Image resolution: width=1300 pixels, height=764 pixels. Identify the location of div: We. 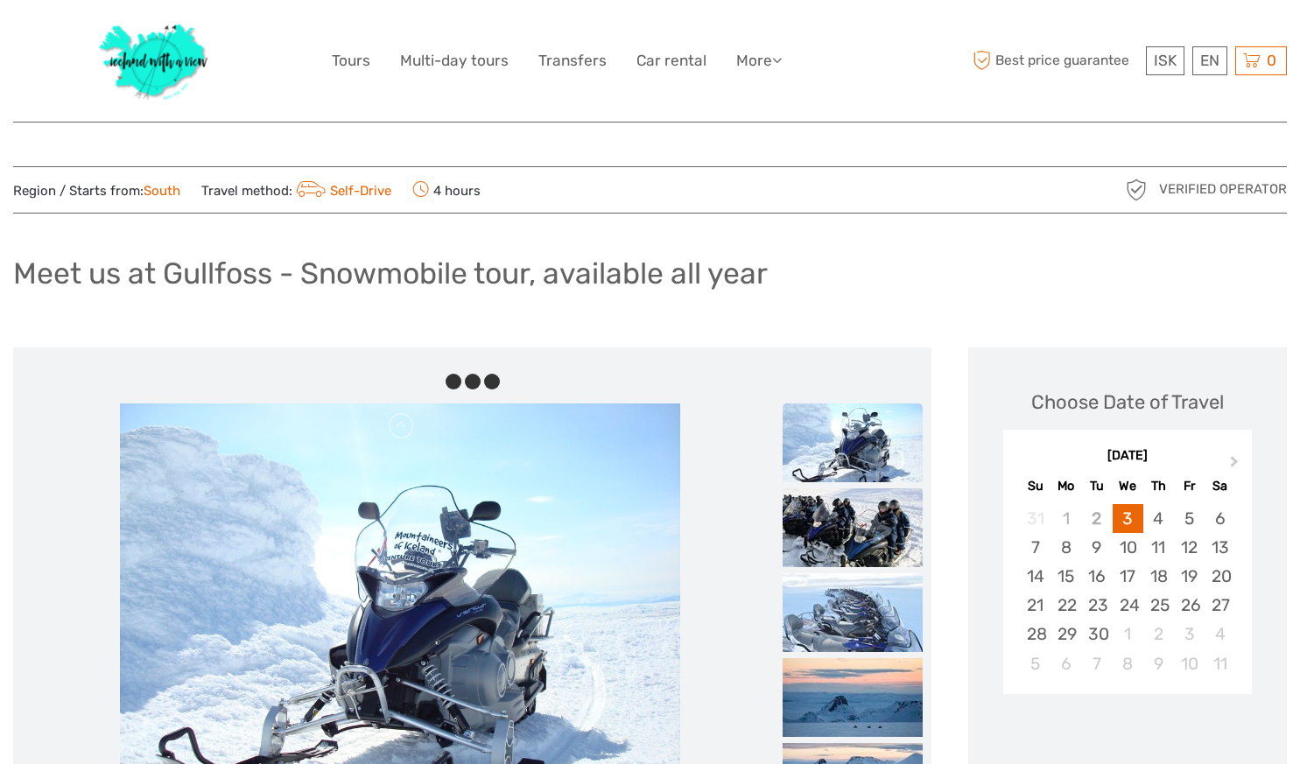
(1128, 486).